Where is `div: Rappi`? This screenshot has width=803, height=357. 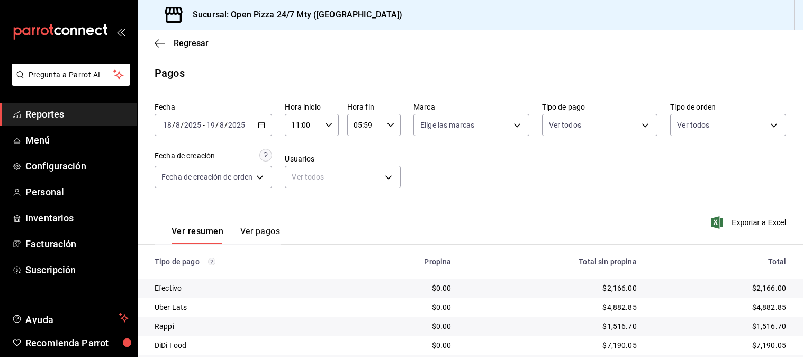 div: Rappi is located at coordinates (248, 326).